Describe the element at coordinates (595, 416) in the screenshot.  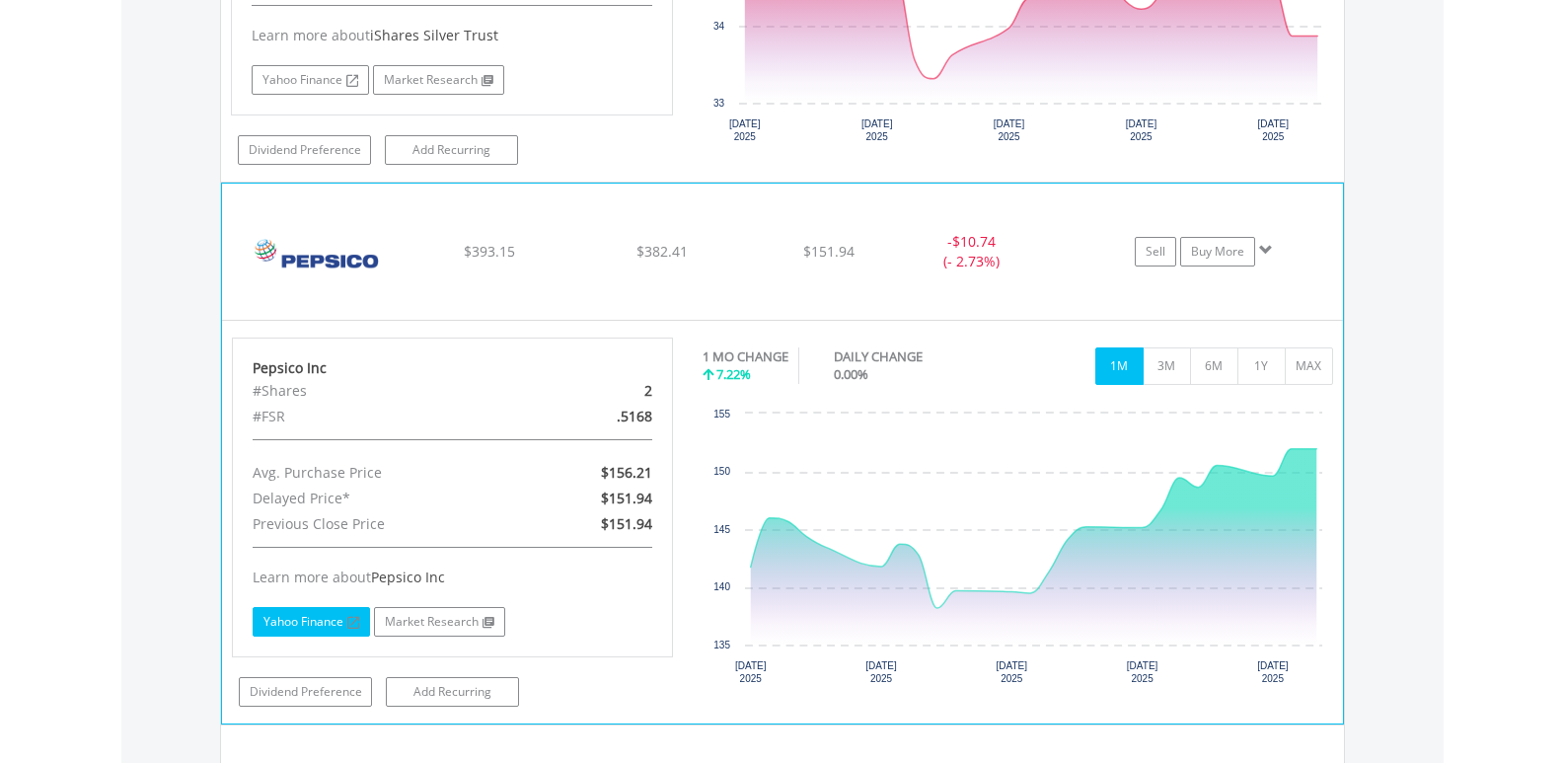
I see `div: .5168` at that location.